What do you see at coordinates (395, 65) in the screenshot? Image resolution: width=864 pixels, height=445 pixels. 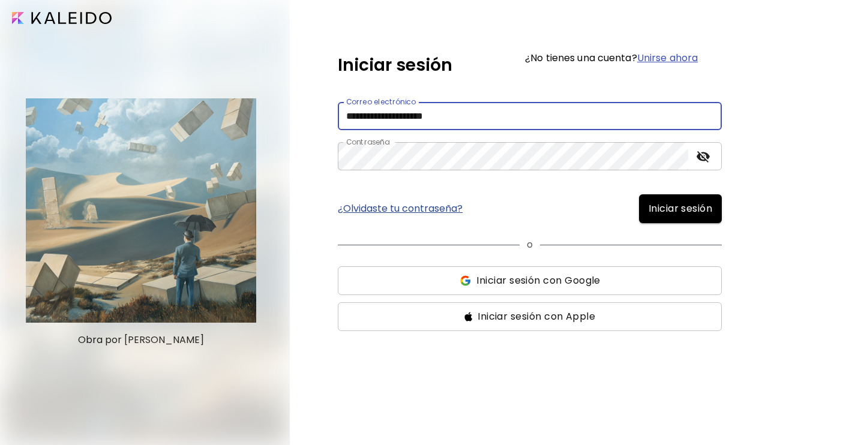 I see `h5: Iniciar sesión` at bounding box center [395, 65].